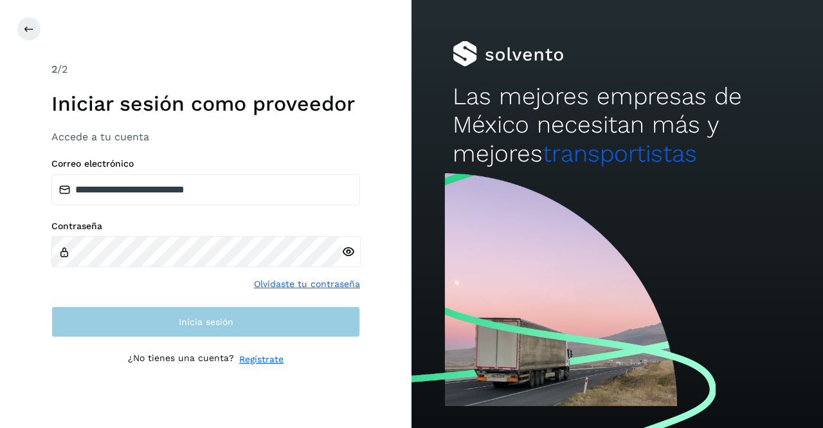 This screenshot has width=823, height=428. What do you see at coordinates (206, 322) in the screenshot?
I see `button: Inicia sesión` at bounding box center [206, 322].